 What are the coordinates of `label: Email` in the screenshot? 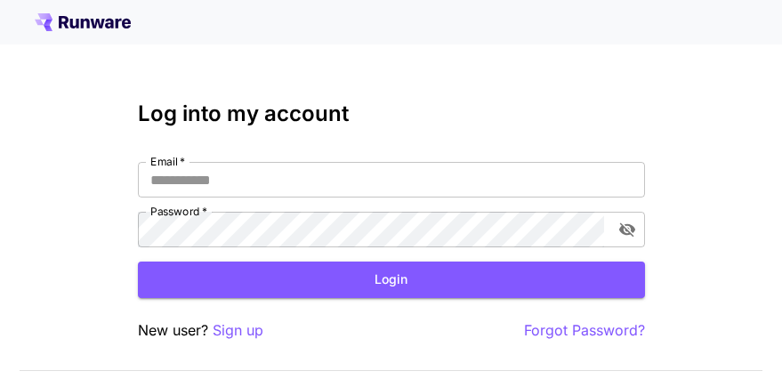 It's located at (167, 161).